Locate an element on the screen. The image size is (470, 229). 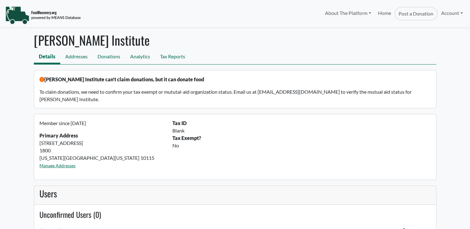
div: No is located at coordinates (301, 146).